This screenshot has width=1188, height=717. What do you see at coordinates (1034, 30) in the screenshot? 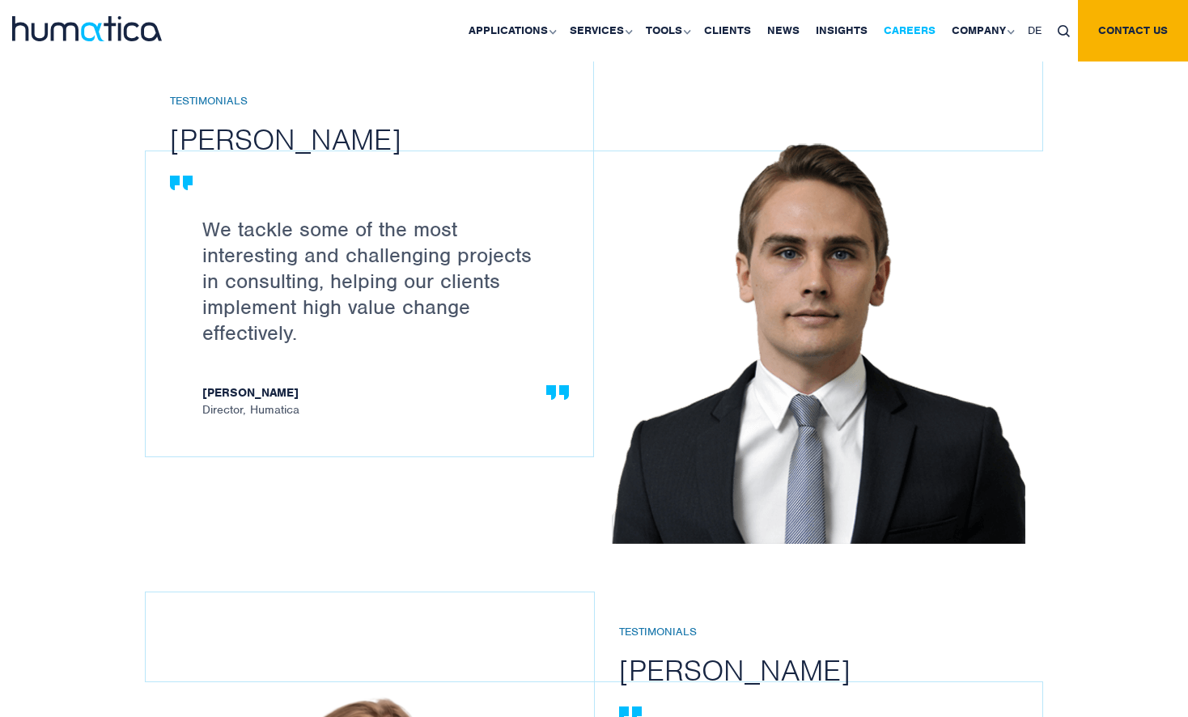
I see `span: DE` at bounding box center [1034, 30].